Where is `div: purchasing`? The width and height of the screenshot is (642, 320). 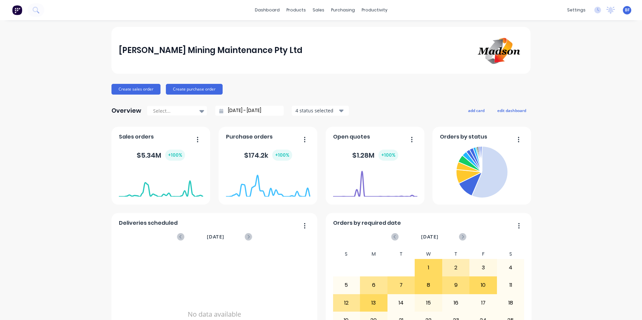 div: purchasing is located at coordinates (343, 10).